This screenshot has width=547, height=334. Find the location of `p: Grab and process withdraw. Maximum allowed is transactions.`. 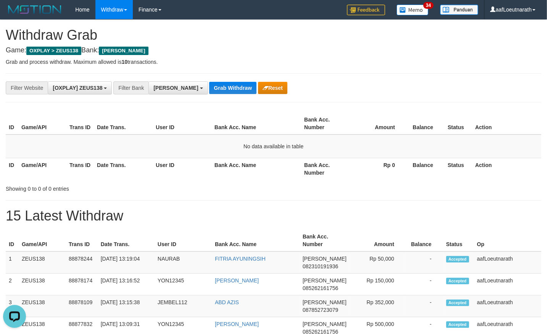

p: Grab and process withdraw. Maximum allowed is transactions. is located at coordinates (273, 62).